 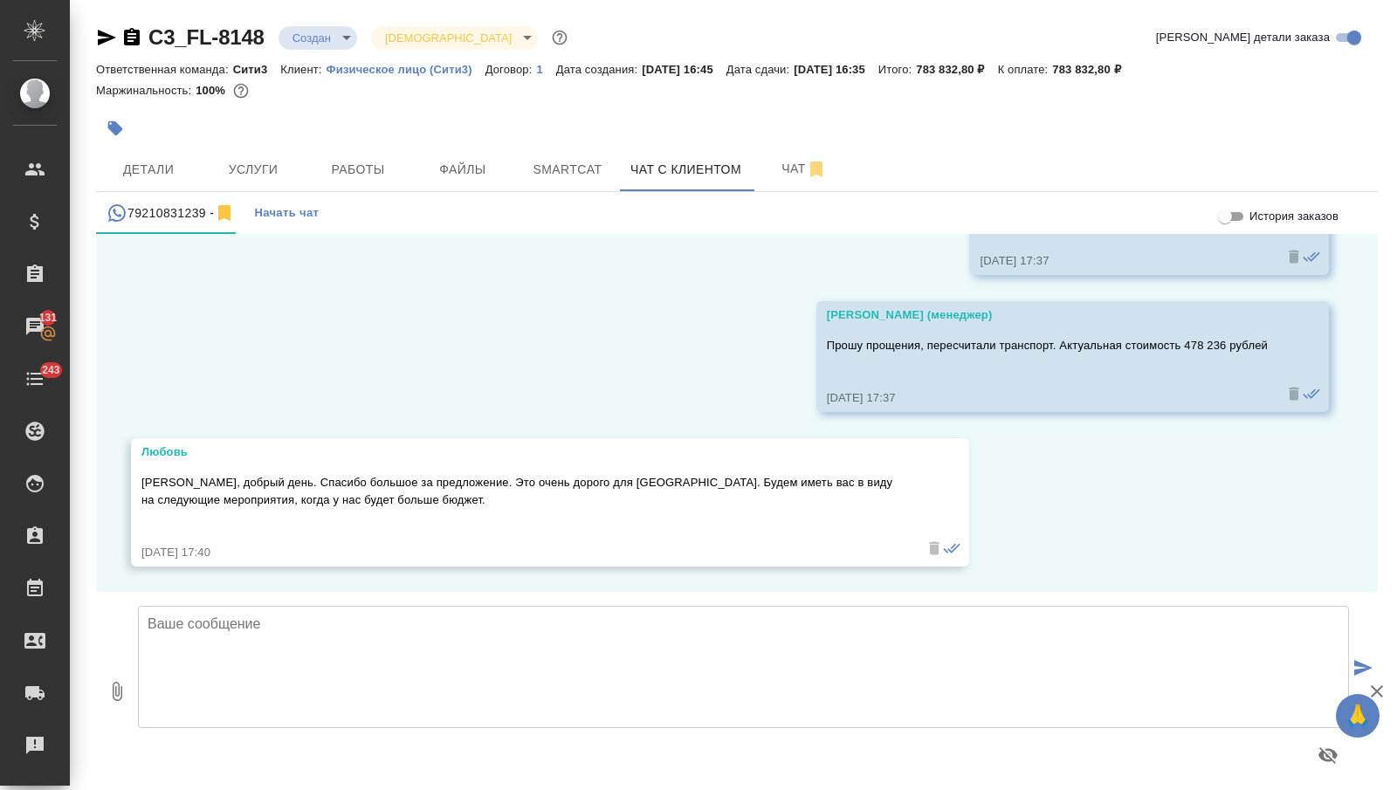 What do you see at coordinates (115, 128) in the screenshot?
I see `button: Добавить тэг` at bounding box center [115, 128].